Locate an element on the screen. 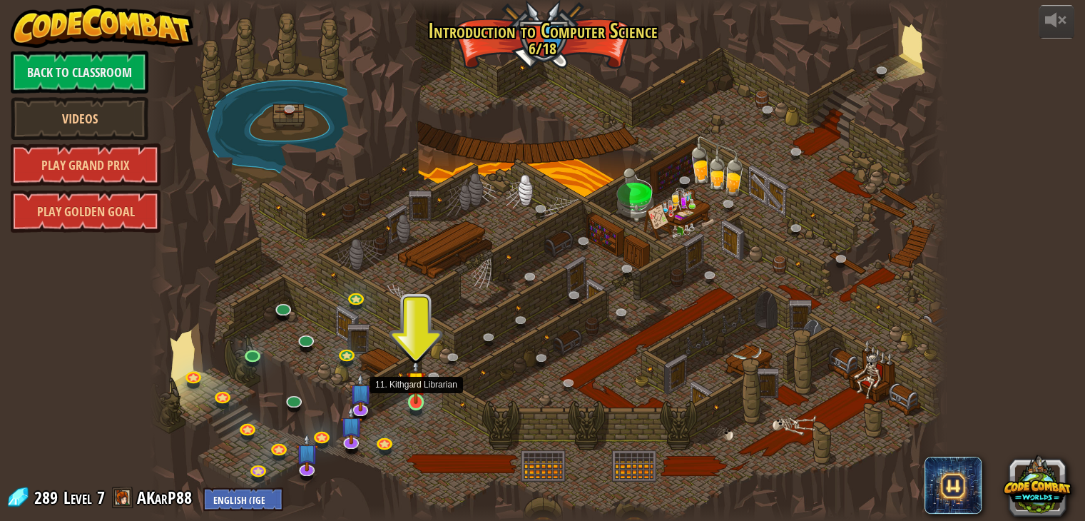 The image size is (1085, 521). img: CodeCombat - Learn how to code by playing a game is located at coordinates (102, 26).